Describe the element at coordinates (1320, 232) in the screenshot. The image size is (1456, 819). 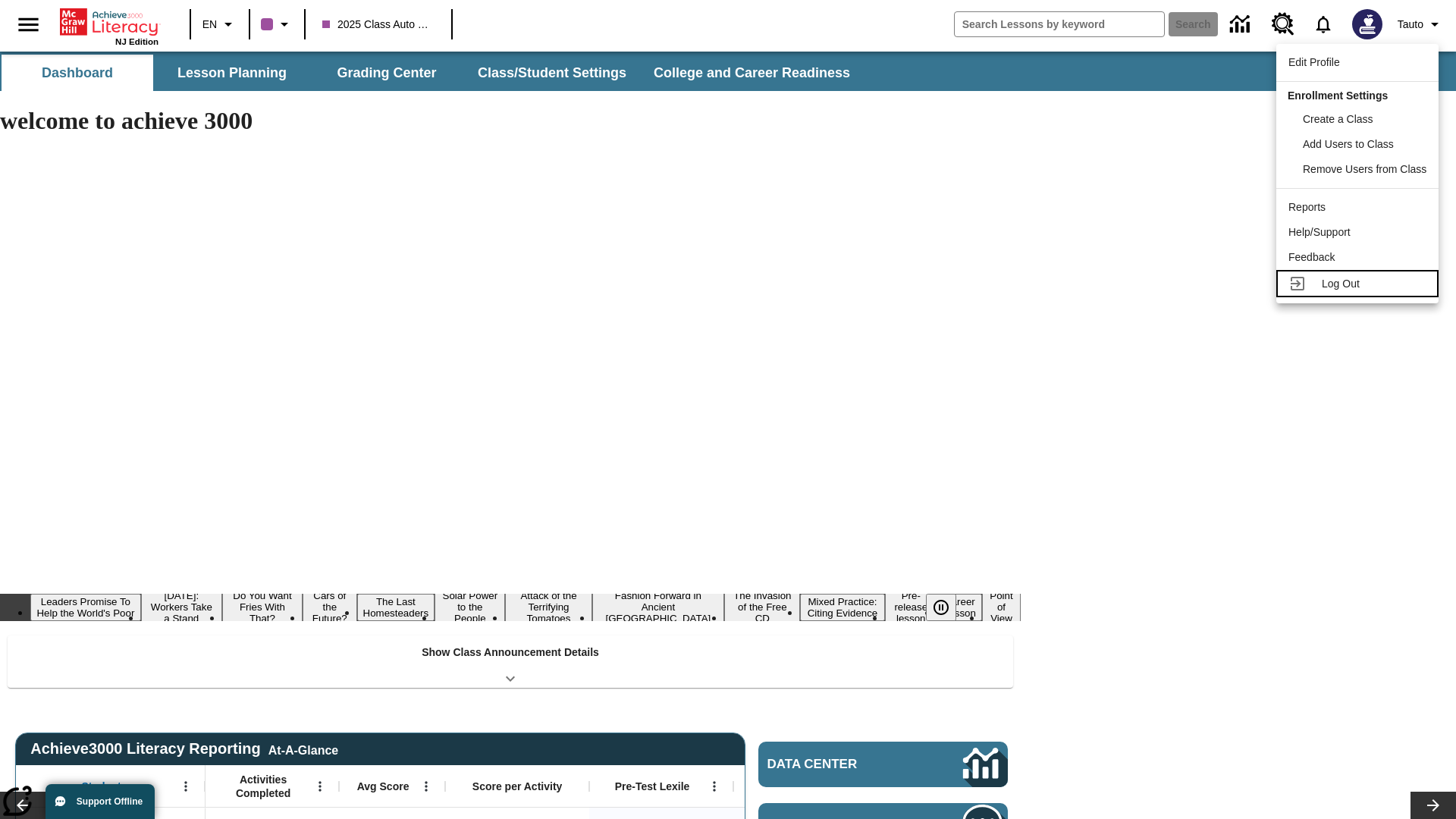
I see `span: Help/Support` at that location.